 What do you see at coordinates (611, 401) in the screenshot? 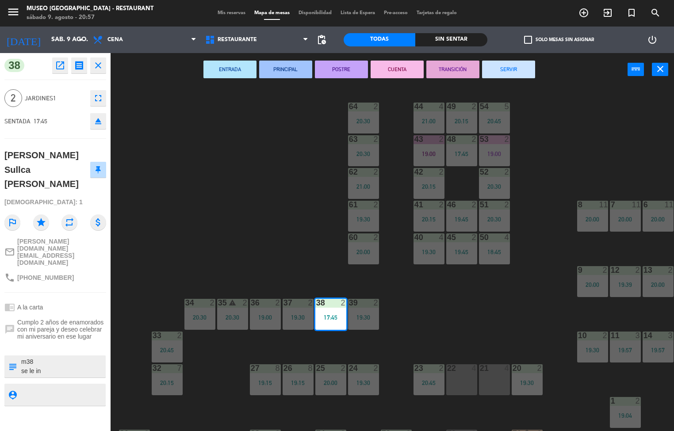
I see `div: 1` at bounding box center [611, 401].